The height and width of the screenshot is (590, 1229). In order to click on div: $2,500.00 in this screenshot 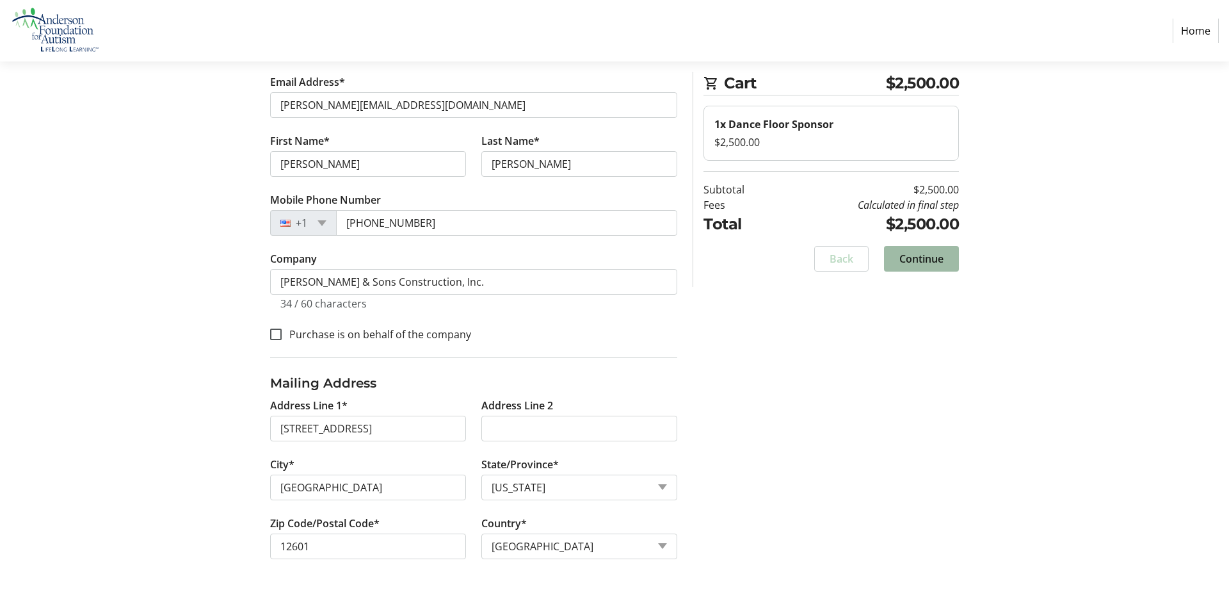, I will do `click(831, 142)`.